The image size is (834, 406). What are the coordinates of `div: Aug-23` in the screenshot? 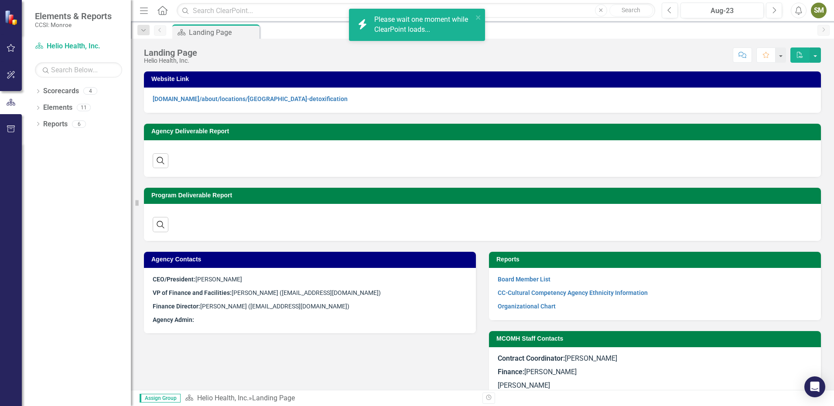 It's located at (722, 11).